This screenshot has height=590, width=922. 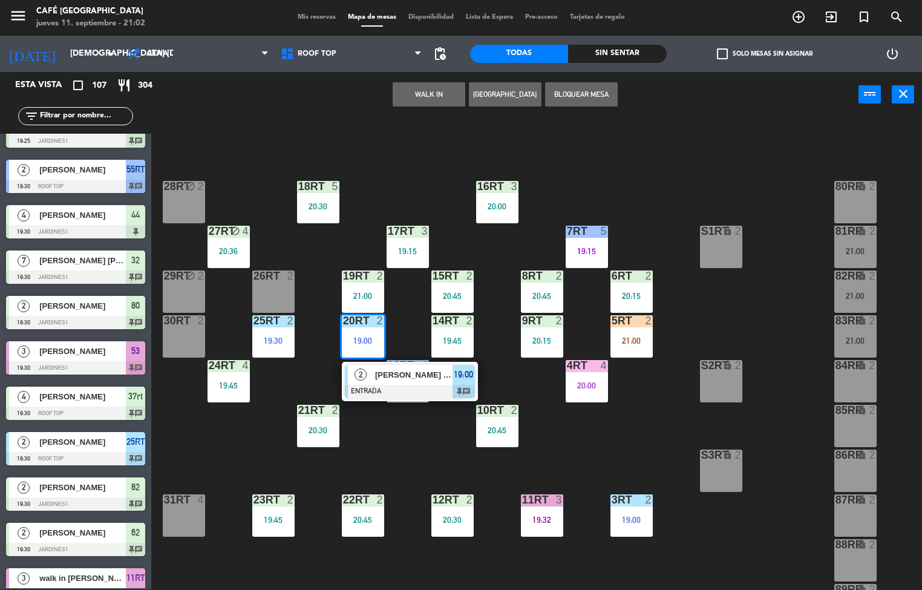 I want to click on div: 29RT, so click(x=164, y=276).